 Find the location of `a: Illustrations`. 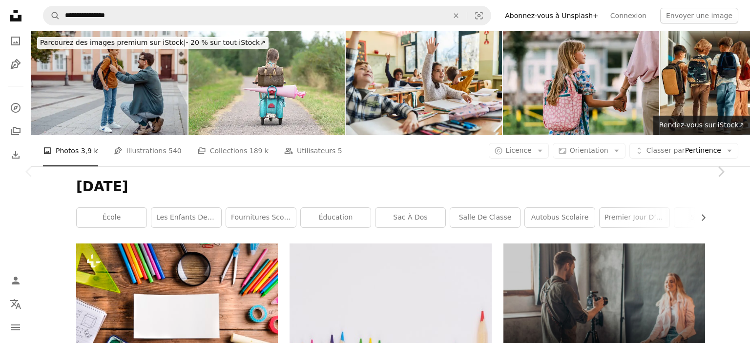

a: Illustrations is located at coordinates (16, 64).